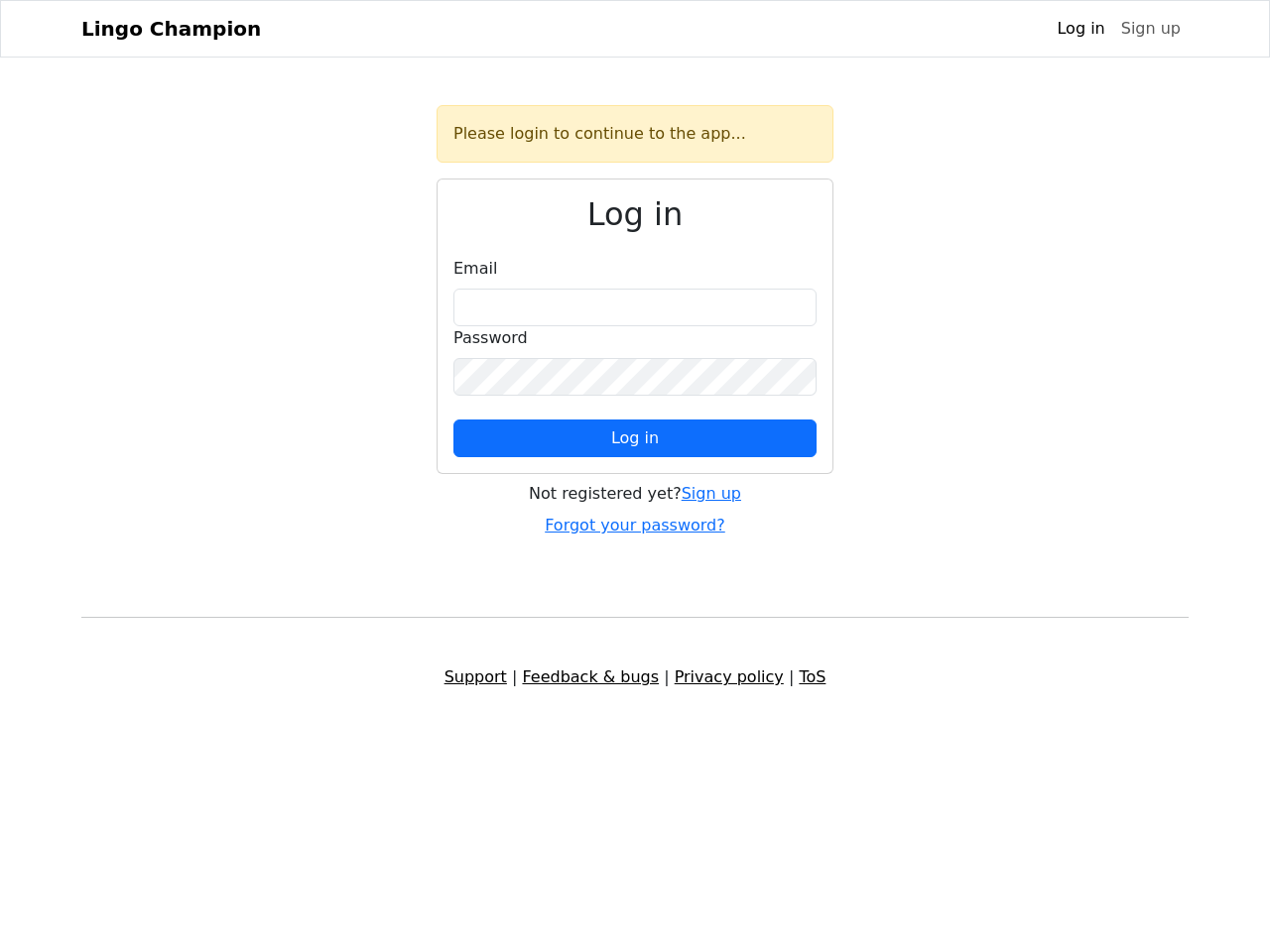 This screenshot has width=1270, height=952. Describe the element at coordinates (635, 437) in the screenshot. I see `span: Log in` at that location.